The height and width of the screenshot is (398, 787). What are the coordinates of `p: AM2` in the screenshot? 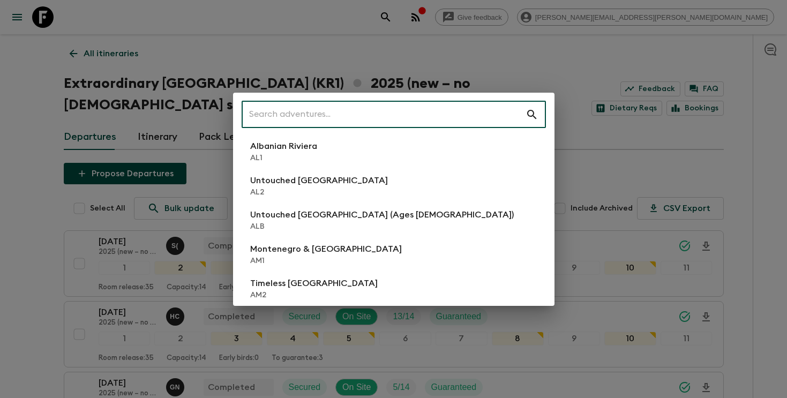 It's located at (314, 295).